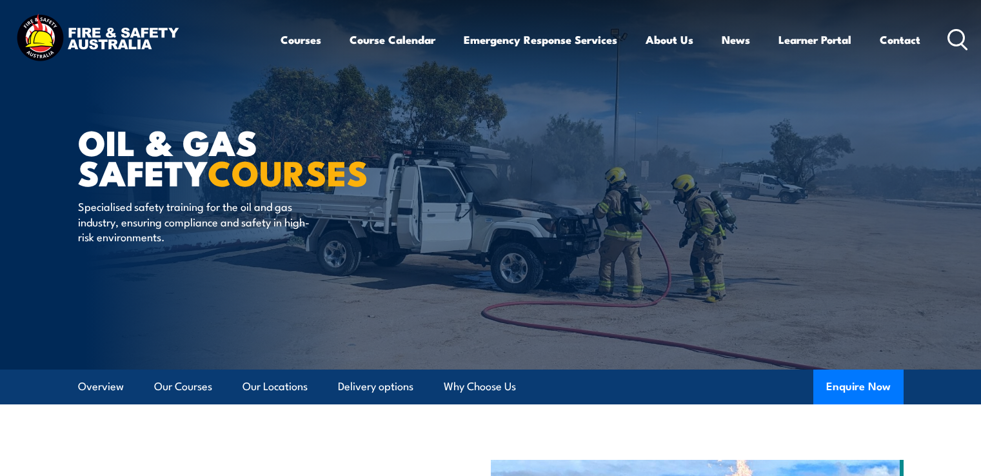 This screenshot has height=476, width=981. Describe the element at coordinates (814, 39) in the screenshot. I see `a: Learner Portal` at that location.